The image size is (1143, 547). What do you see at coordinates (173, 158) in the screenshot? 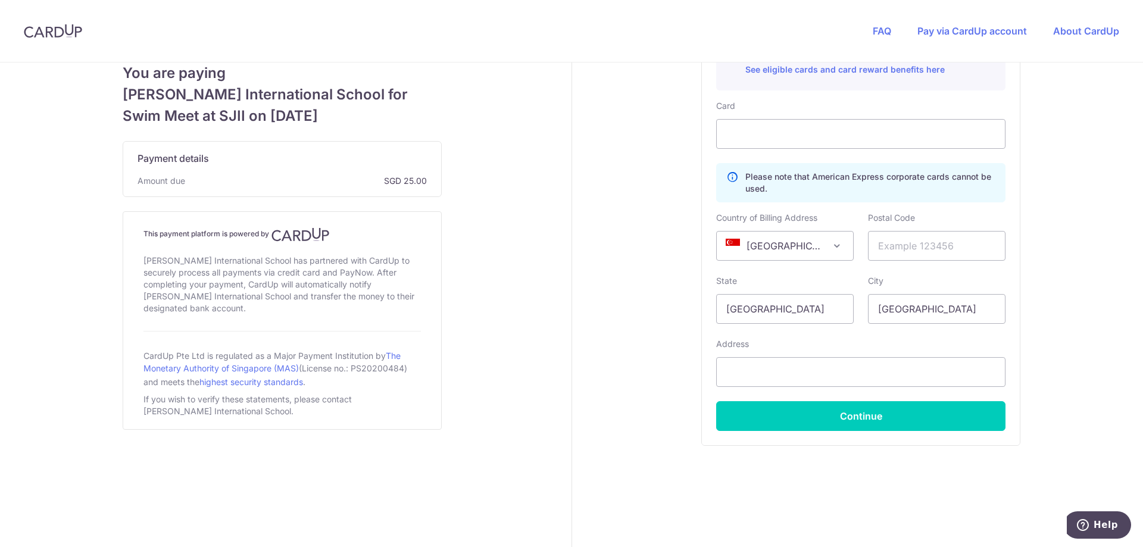
I see `span: Payment details` at bounding box center [173, 158].